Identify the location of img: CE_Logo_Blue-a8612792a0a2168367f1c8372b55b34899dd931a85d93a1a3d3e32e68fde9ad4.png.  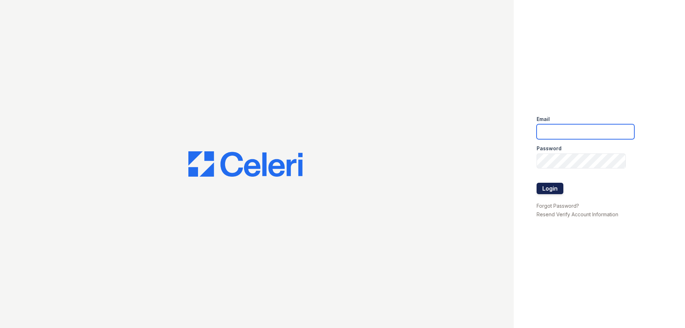
(245, 164).